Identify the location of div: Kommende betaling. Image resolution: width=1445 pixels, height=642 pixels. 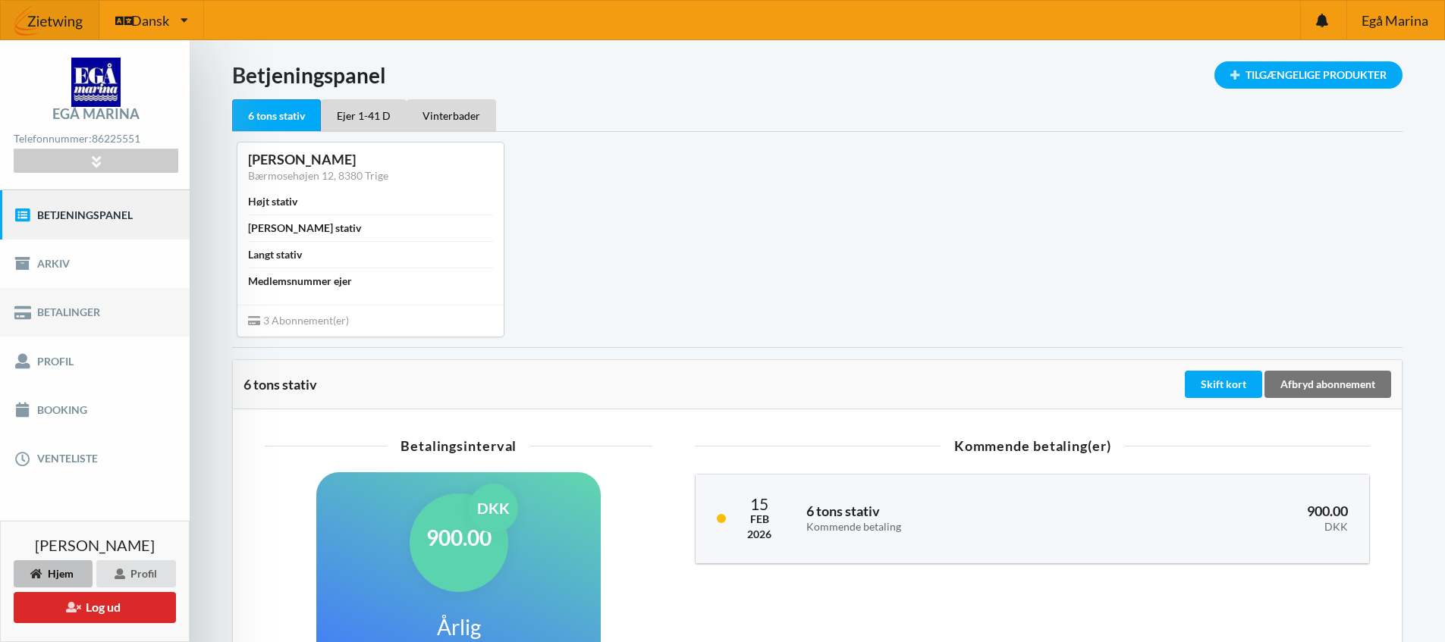
(949, 527).